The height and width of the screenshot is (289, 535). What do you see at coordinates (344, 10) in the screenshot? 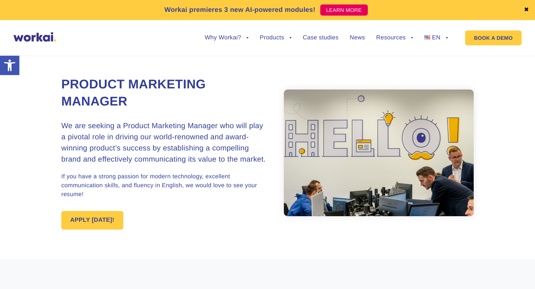
I see `a: LEARN MORE` at bounding box center [344, 10].